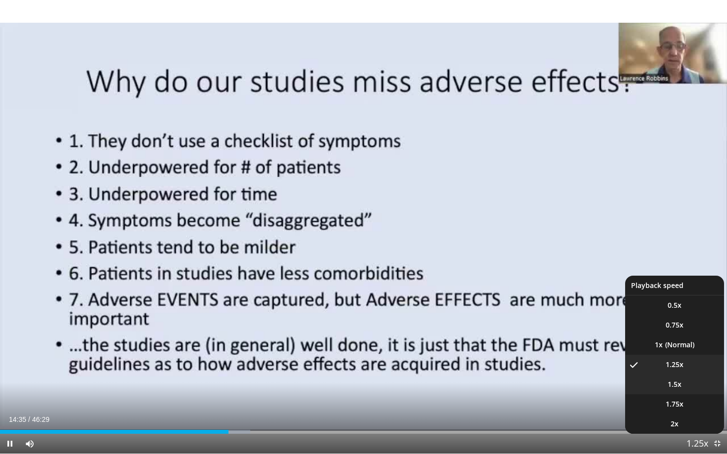 The width and height of the screenshot is (727, 454). What do you see at coordinates (717, 444) in the screenshot?
I see `button: Exit Fullscreen` at bounding box center [717, 444].